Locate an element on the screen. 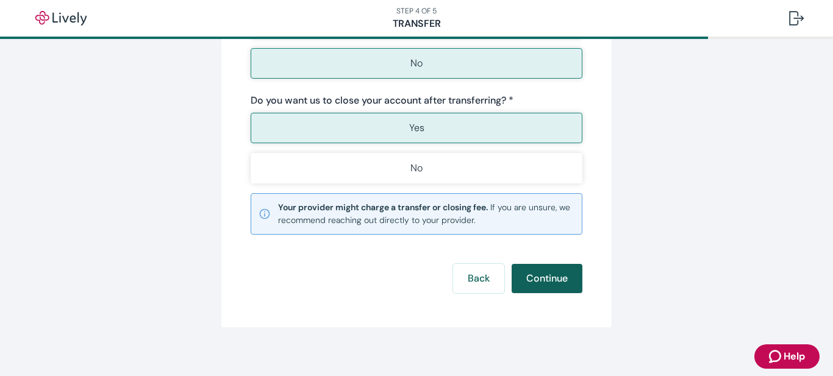 This screenshot has width=833, height=376. span: Help is located at coordinates (794, 357).